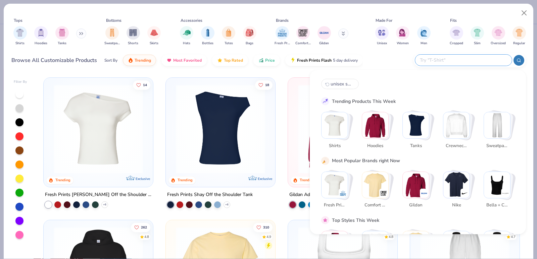 The image size is (537, 259). Describe the element at coordinates (324, 33) in the screenshot. I see `img: Gildan Image` at that location.